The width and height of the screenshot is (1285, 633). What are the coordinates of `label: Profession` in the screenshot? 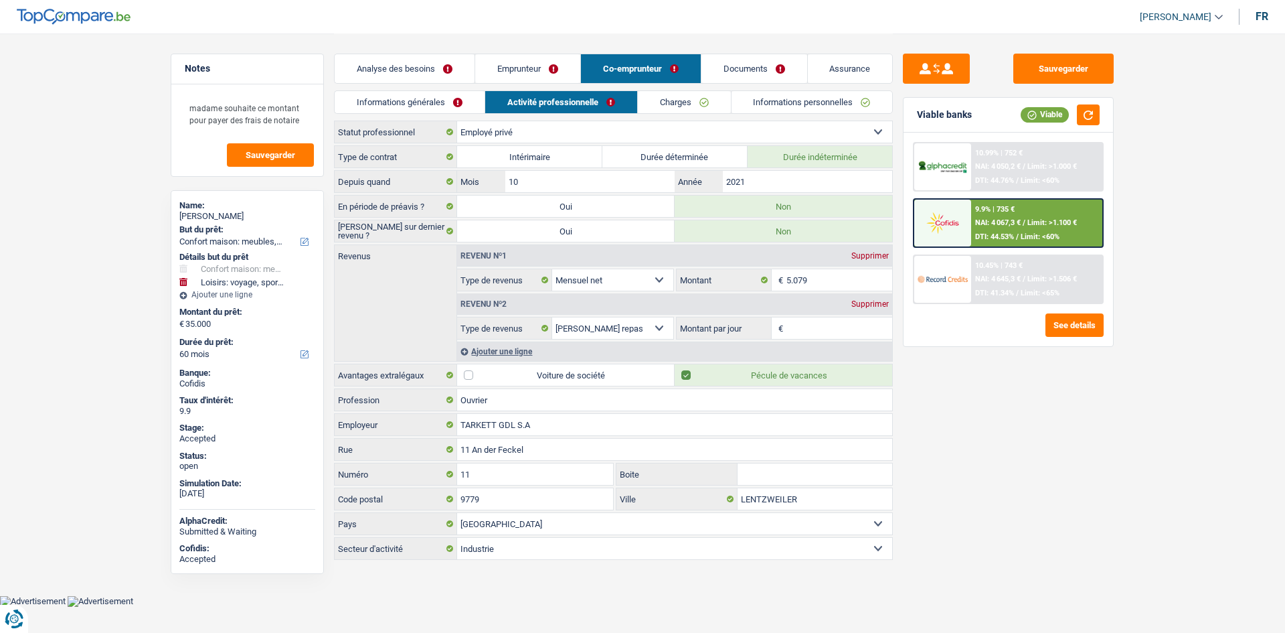 It's located at (396, 400).